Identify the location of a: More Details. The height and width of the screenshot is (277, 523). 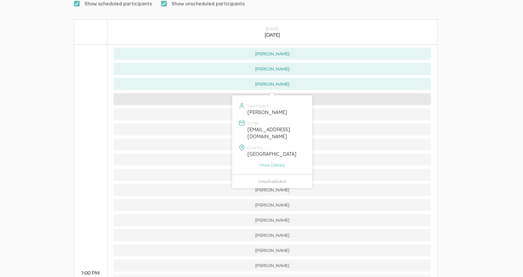
(272, 165).